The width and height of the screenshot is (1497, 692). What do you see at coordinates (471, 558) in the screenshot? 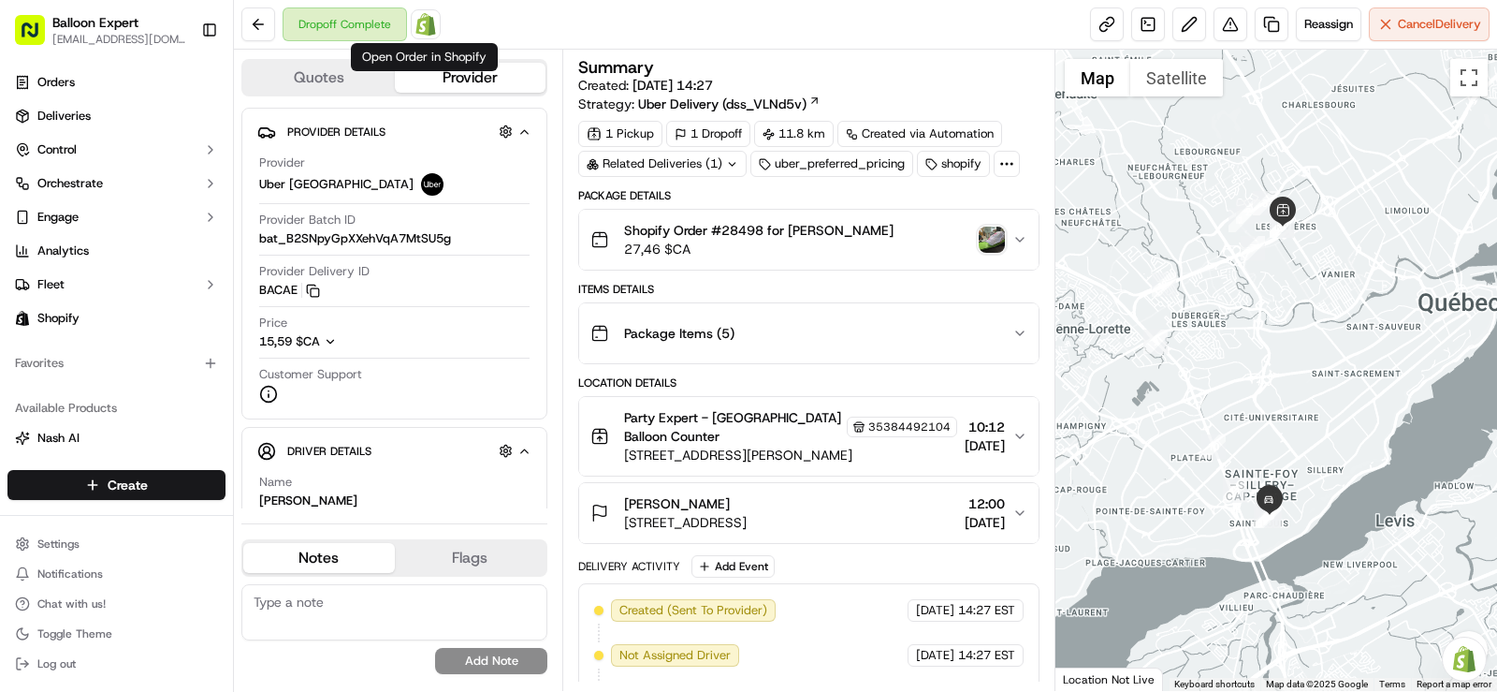
I see `button: Flags` at bounding box center [471, 558].